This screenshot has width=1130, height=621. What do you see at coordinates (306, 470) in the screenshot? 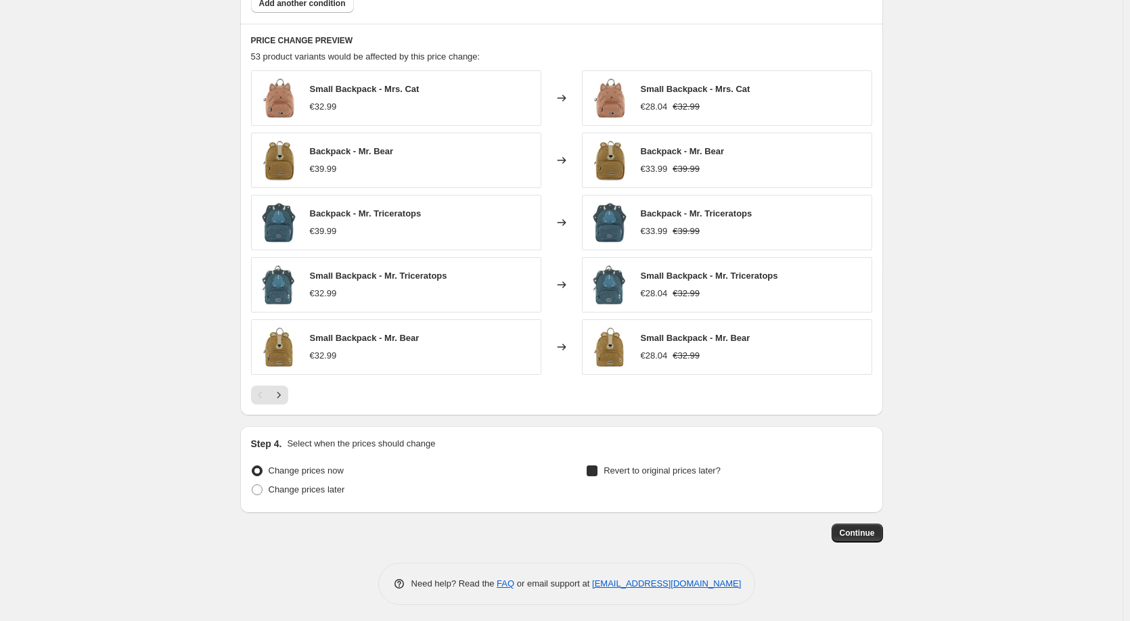
I see `span: Change prices now` at bounding box center [306, 470].